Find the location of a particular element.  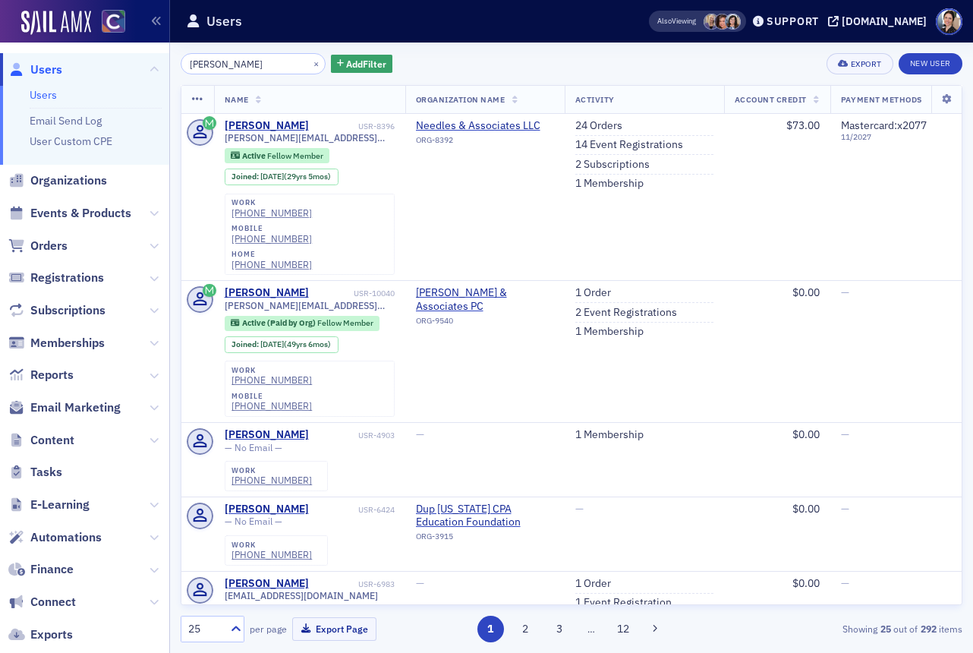

span: Automations is located at coordinates (66, 537).